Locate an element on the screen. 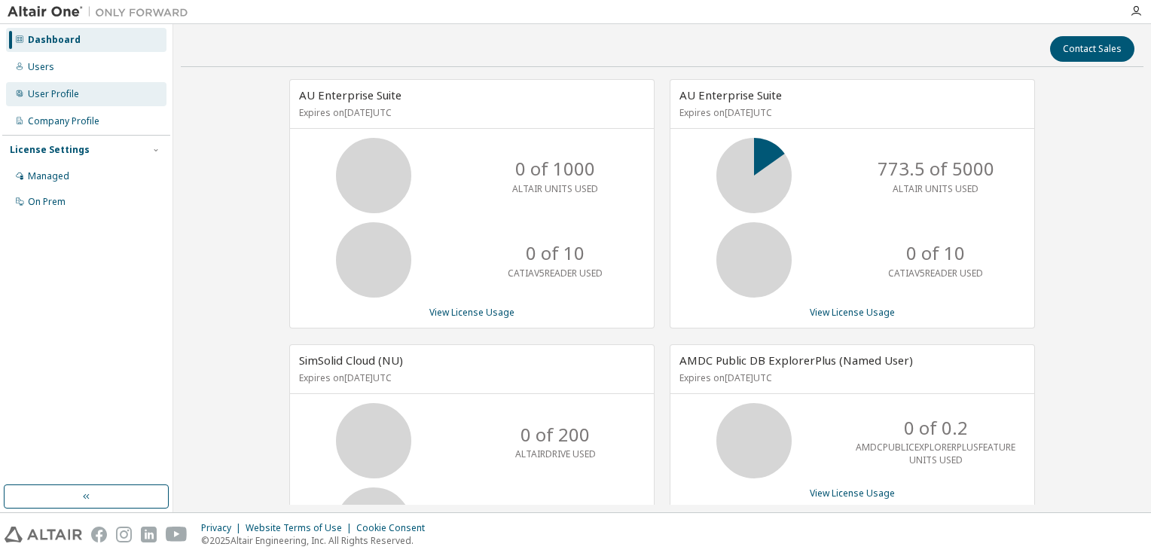 This screenshot has width=1151, height=556. div: Managed is located at coordinates (48, 176).